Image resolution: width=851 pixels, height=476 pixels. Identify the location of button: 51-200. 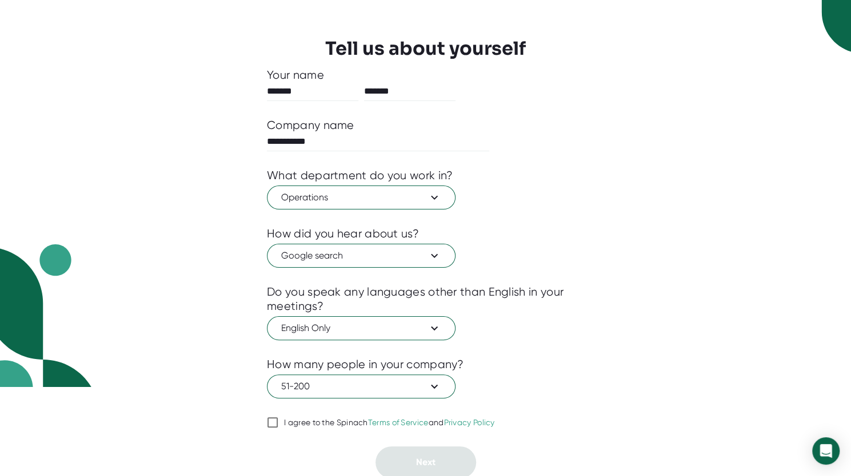
(361, 387).